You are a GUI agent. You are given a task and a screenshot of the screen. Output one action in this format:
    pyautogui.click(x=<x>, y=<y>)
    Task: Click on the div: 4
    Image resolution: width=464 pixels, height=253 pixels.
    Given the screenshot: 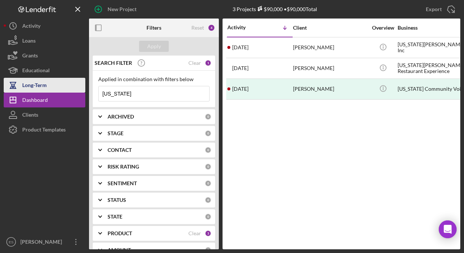 What is the action you would take?
    pyautogui.click(x=211, y=28)
    